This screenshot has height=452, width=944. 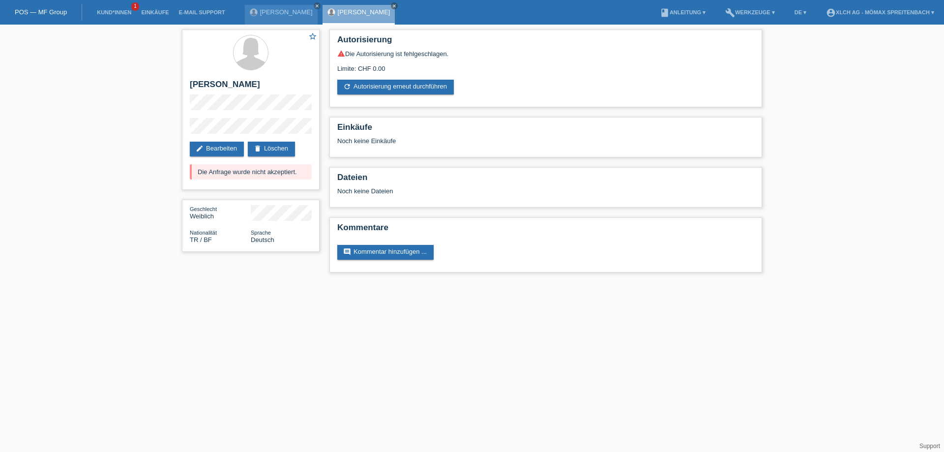 I want to click on i: comment, so click(x=347, y=252).